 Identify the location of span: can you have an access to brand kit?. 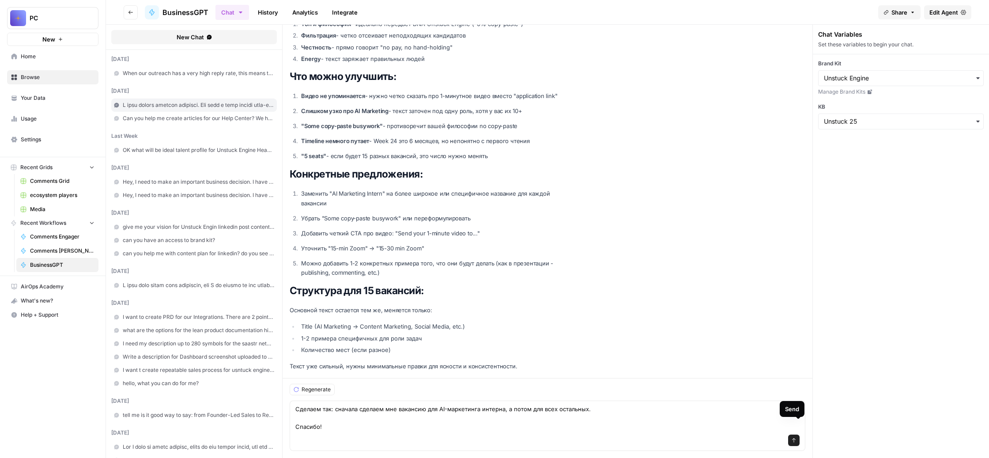
(198, 240).